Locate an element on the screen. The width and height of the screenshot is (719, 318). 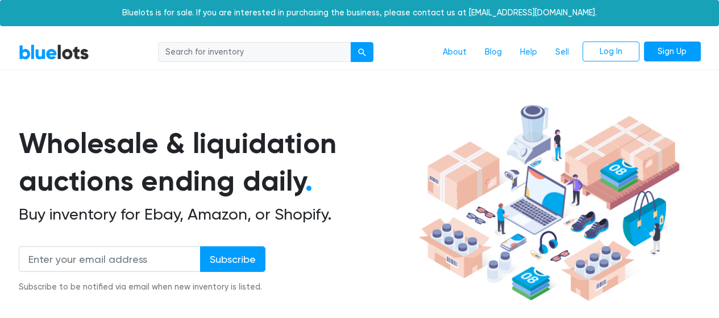
input: Enter your email address is located at coordinates (110, 259).